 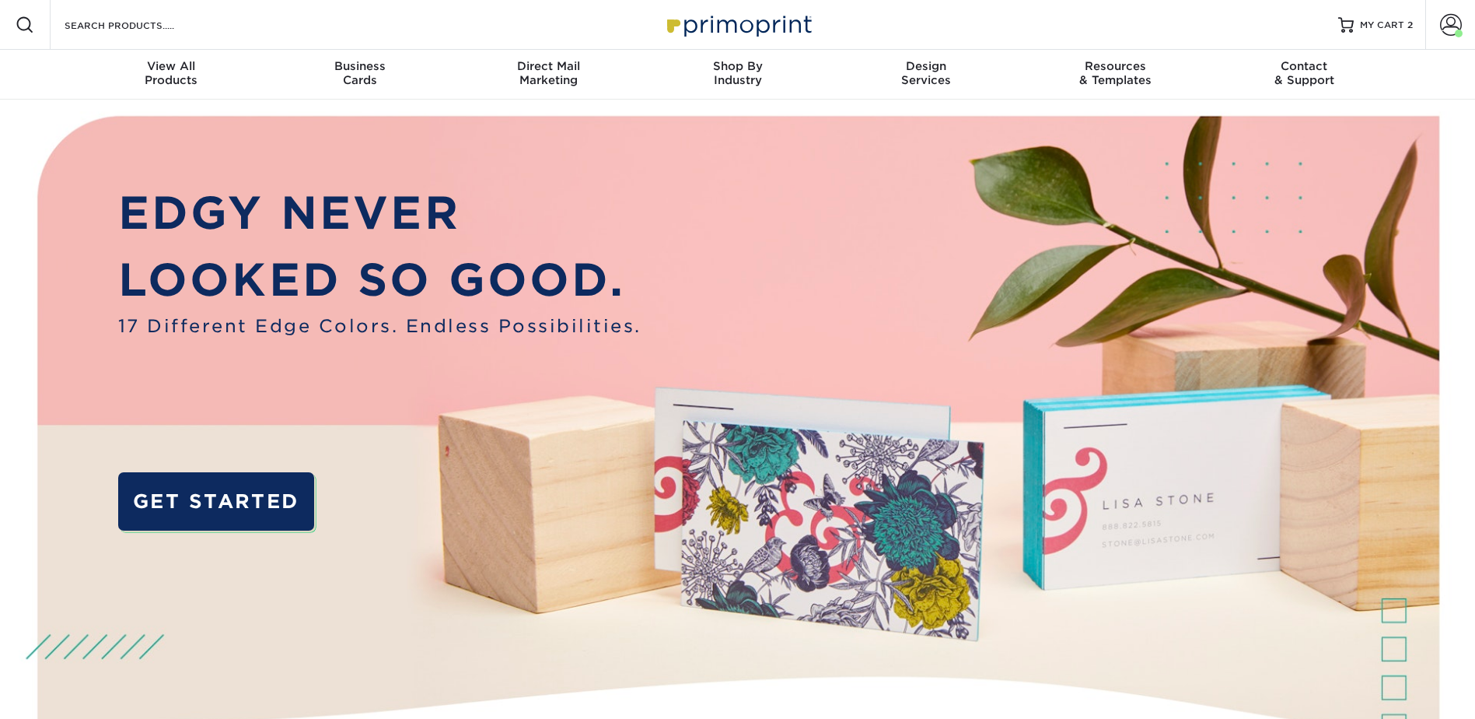 What do you see at coordinates (1410, 25) in the screenshot?
I see `span: 2` at bounding box center [1410, 25].